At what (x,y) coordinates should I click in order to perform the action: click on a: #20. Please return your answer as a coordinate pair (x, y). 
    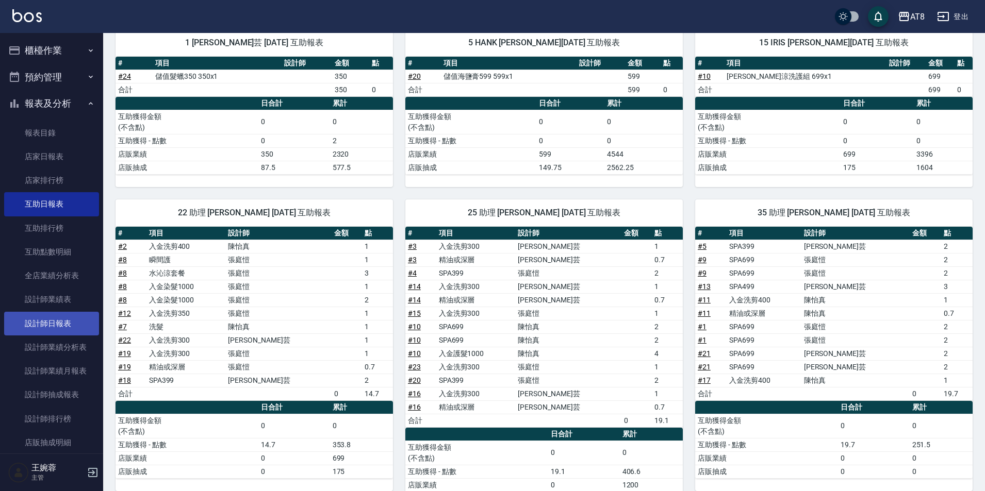
    Looking at the image, I should click on (414, 380).